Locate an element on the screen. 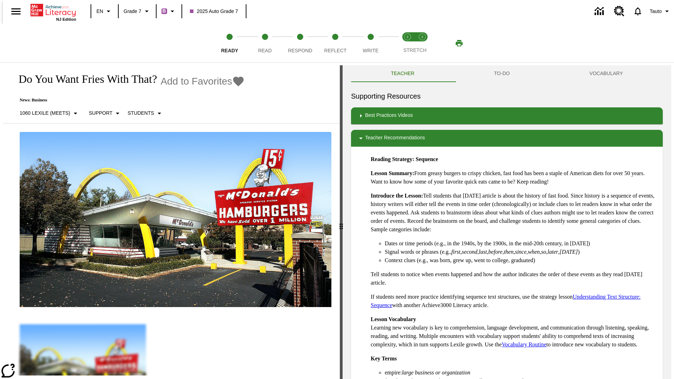 Image resolution: width=674 pixels, height=379 pixels. em: large business or organization is located at coordinates (436, 373).